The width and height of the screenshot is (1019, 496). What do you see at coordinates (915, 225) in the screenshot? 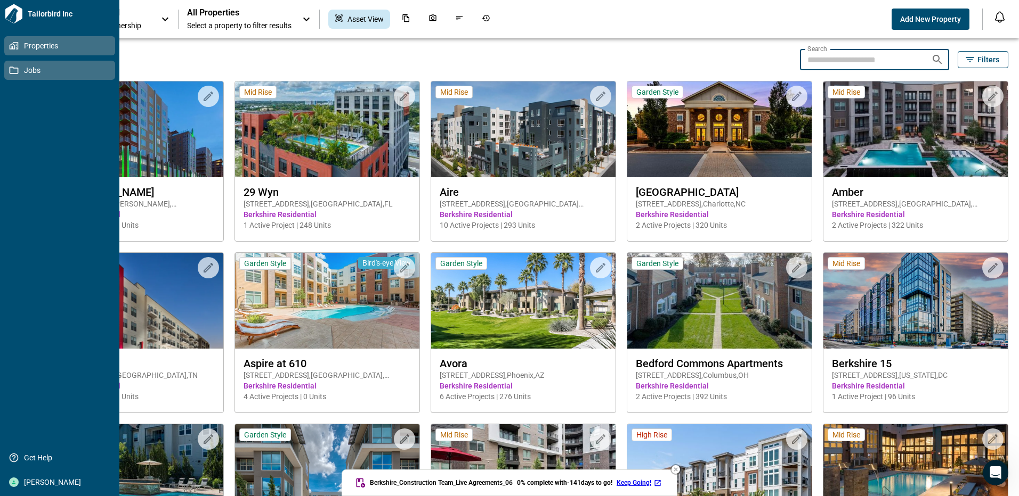
I see `span: 2 Active Projects | 322 Units` at bounding box center [915, 225].